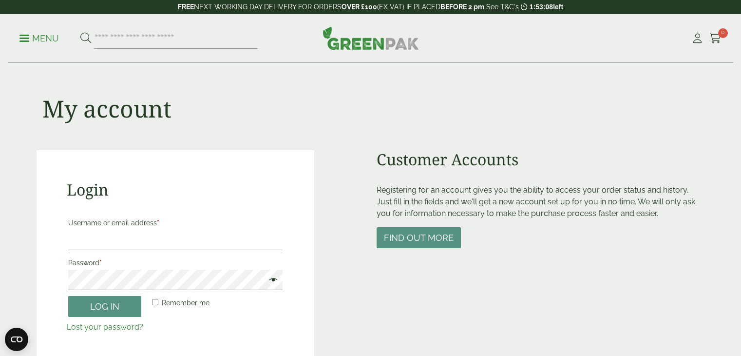  I want to click on p: Menu, so click(39, 39).